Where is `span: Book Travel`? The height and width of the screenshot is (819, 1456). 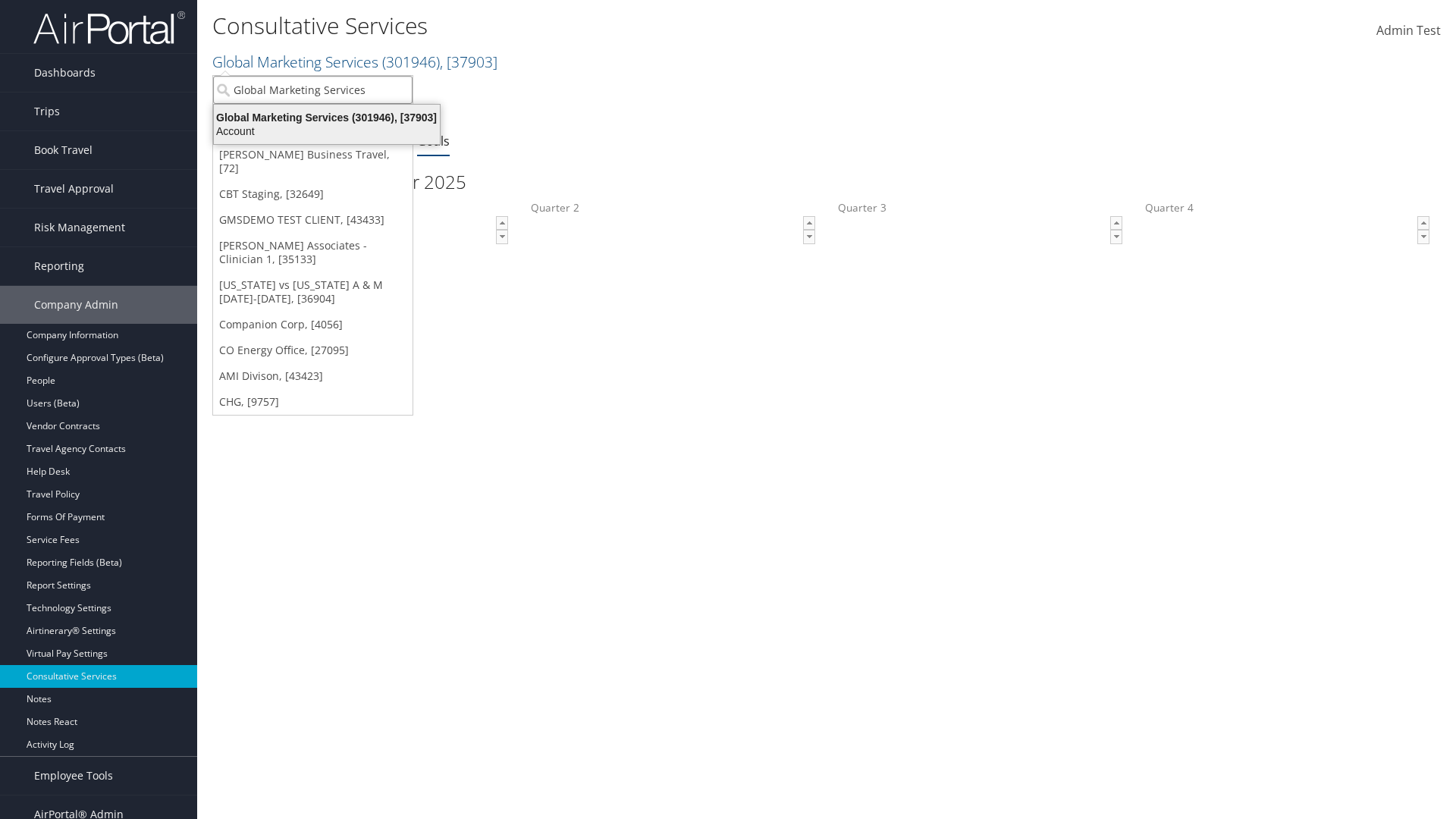 span: Book Travel is located at coordinates (63, 150).